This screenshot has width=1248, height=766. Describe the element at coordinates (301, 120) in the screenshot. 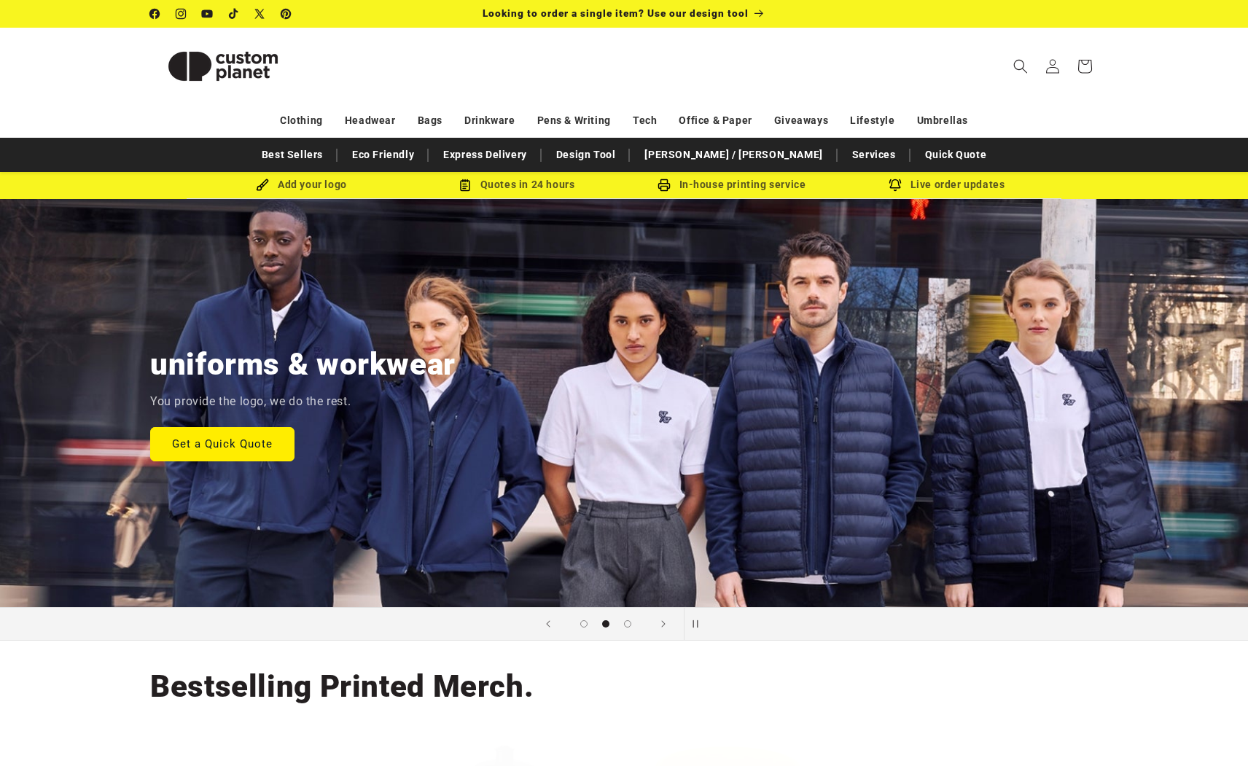

I see `a: Clothing` at that location.